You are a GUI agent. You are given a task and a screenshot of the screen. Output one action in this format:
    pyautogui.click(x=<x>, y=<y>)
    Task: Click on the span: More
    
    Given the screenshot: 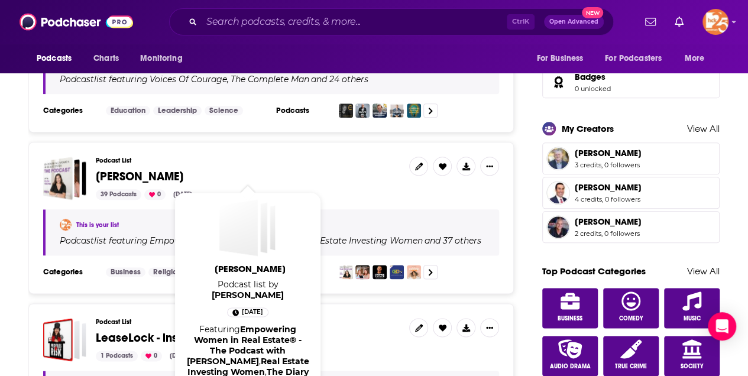 What is the action you would take?
    pyautogui.click(x=695, y=59)
    